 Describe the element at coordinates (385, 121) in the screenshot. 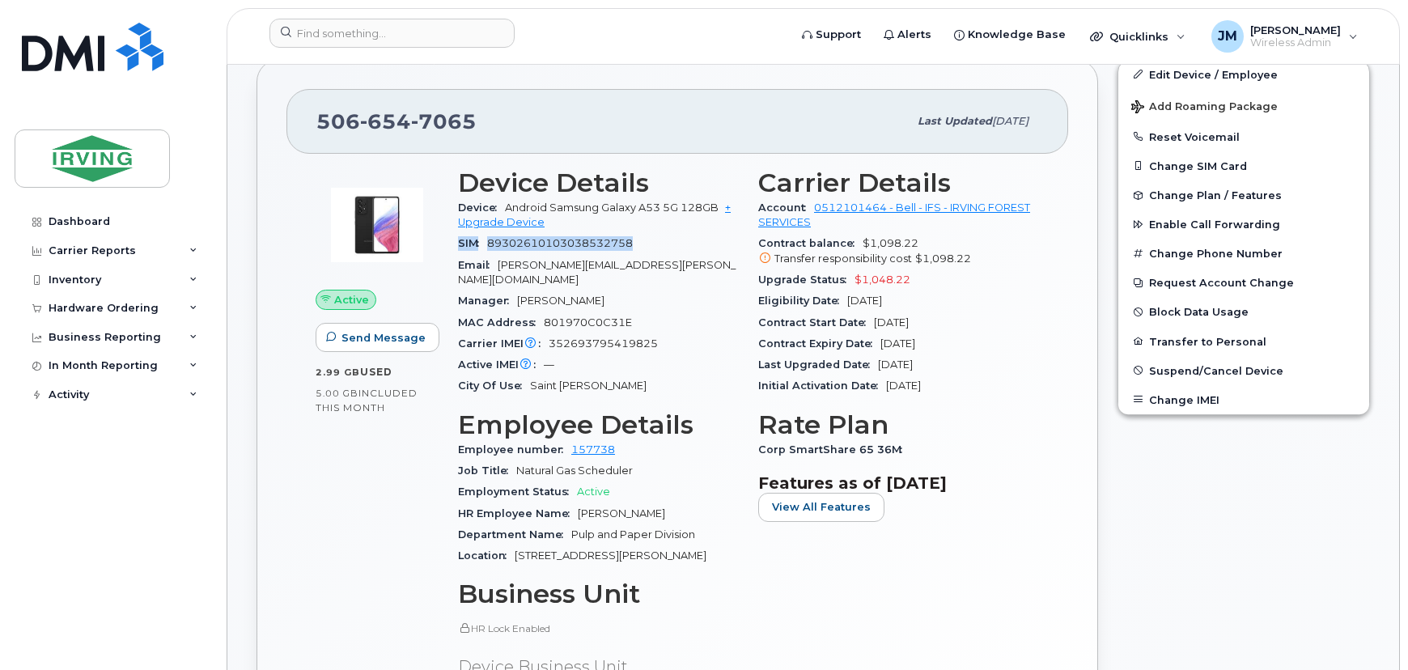

I see `span: 654` at that location.